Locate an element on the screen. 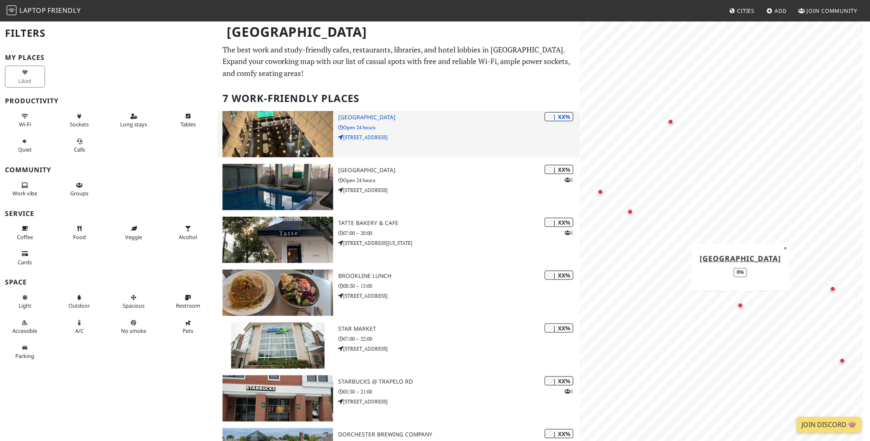 This screenshot has width=870, height=441. p: 08:30 – 15:00 is located at coordinates (459, 286).